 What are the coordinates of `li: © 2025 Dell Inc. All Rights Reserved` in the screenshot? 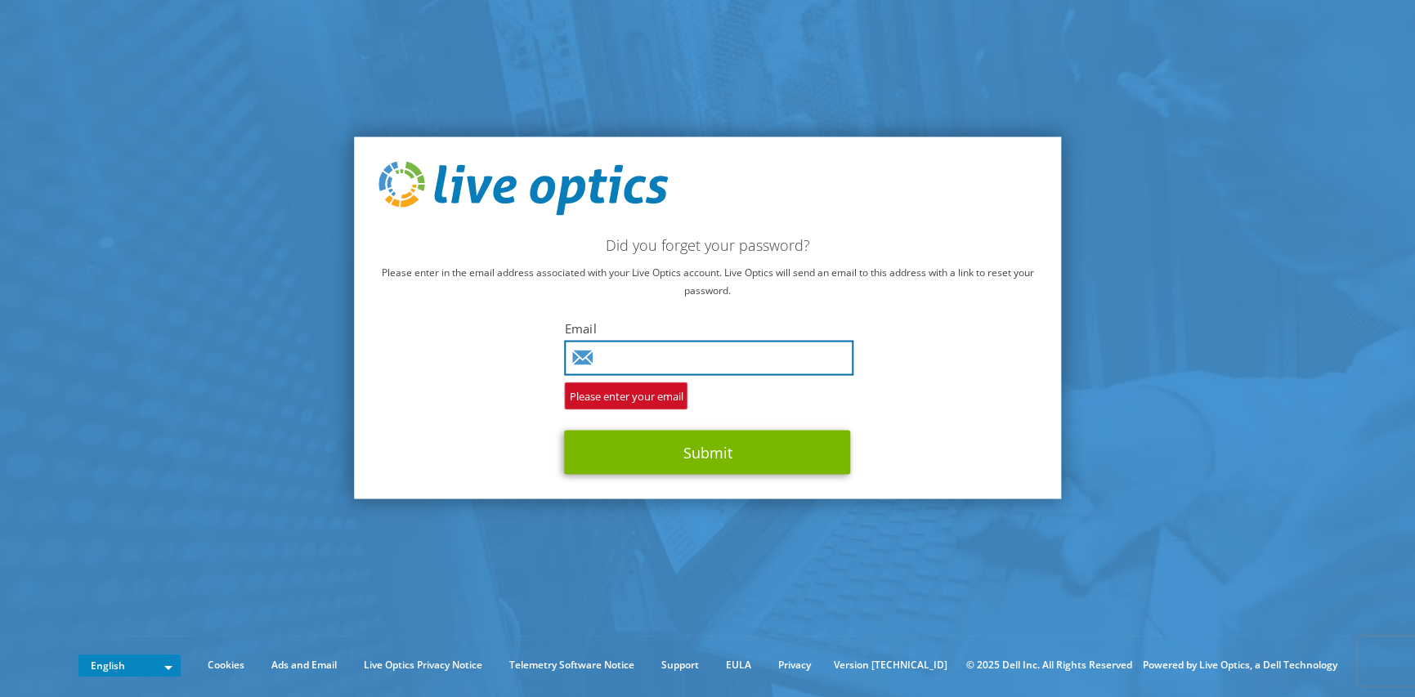 It's located at (1049, 666).